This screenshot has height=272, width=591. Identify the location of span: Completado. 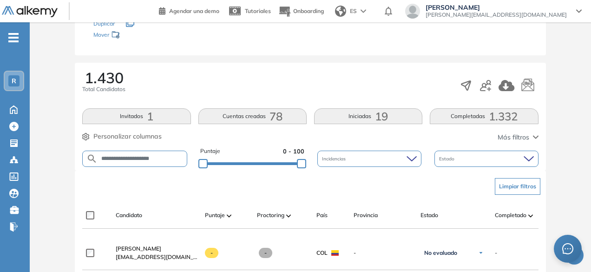
(510, 215).